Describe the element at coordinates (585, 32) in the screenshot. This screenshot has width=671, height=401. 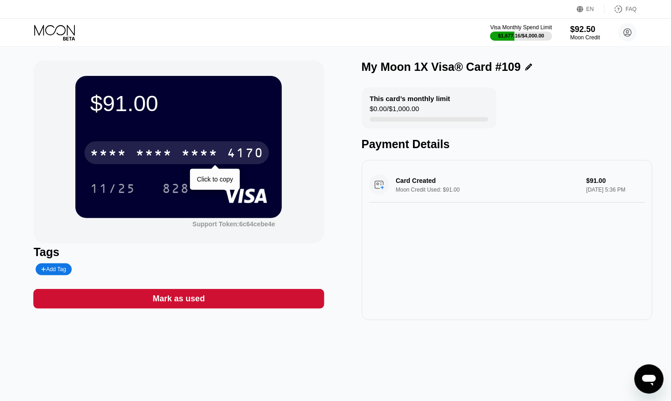
I see `div: $92.50Moon Credit` at that location.